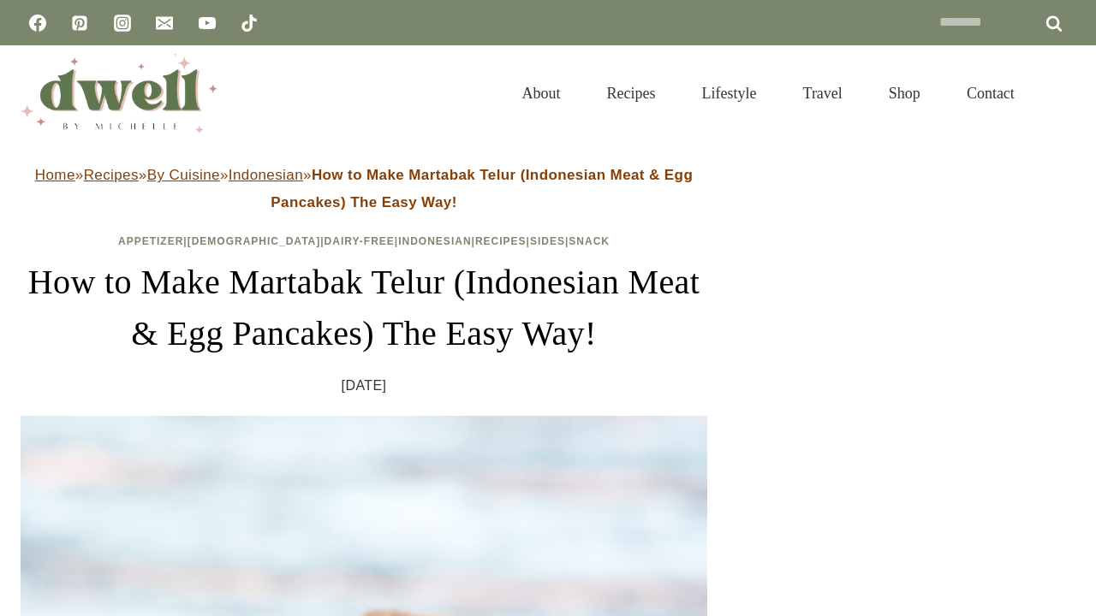 This screenshot has width=1096, height=616. I want to click on h1: How to Make Martabak Telur (Indonesian Meat & Egg Pancakes) The Easy Way!, so click(364, 308).